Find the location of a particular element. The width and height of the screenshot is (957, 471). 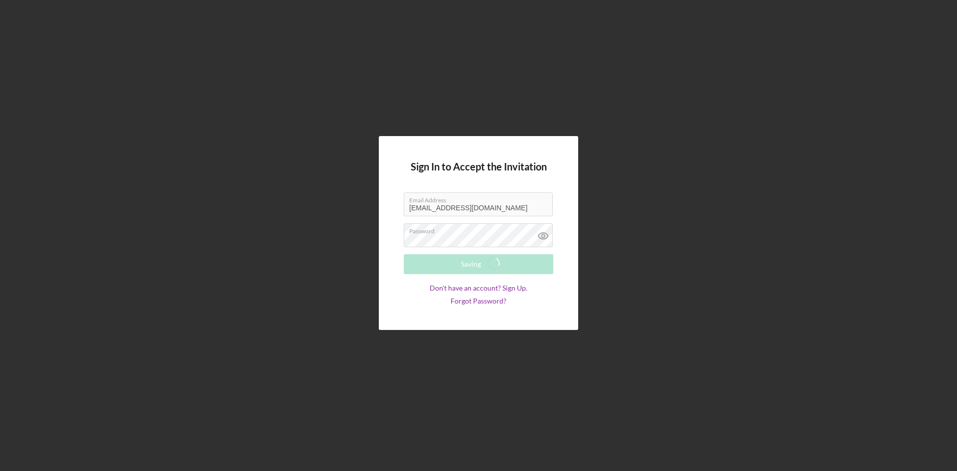

a: Forgot Password? is located at coordinates (478, 301).